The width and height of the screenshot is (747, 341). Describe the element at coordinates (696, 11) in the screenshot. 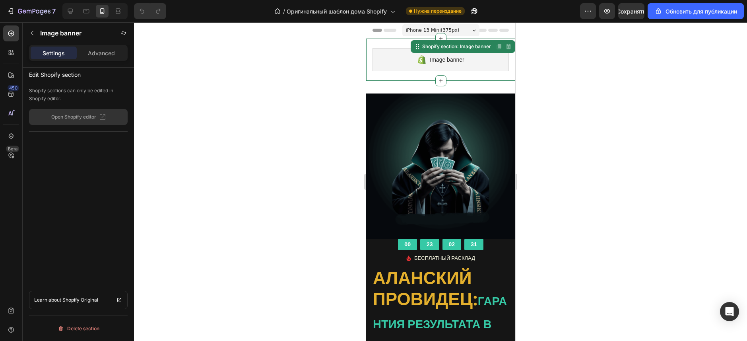

I see `div: Обновить для публикации` at that location.